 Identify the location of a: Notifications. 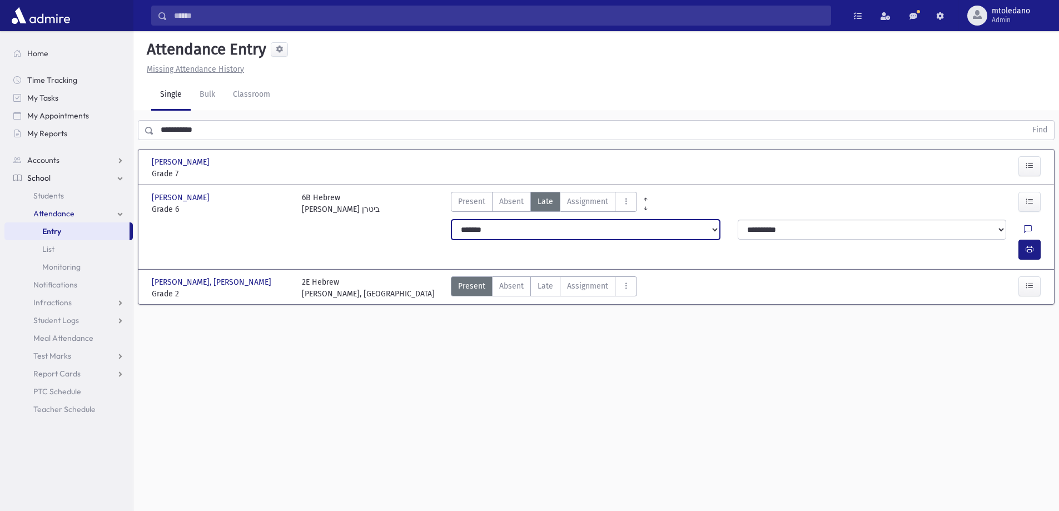
(68, 285).